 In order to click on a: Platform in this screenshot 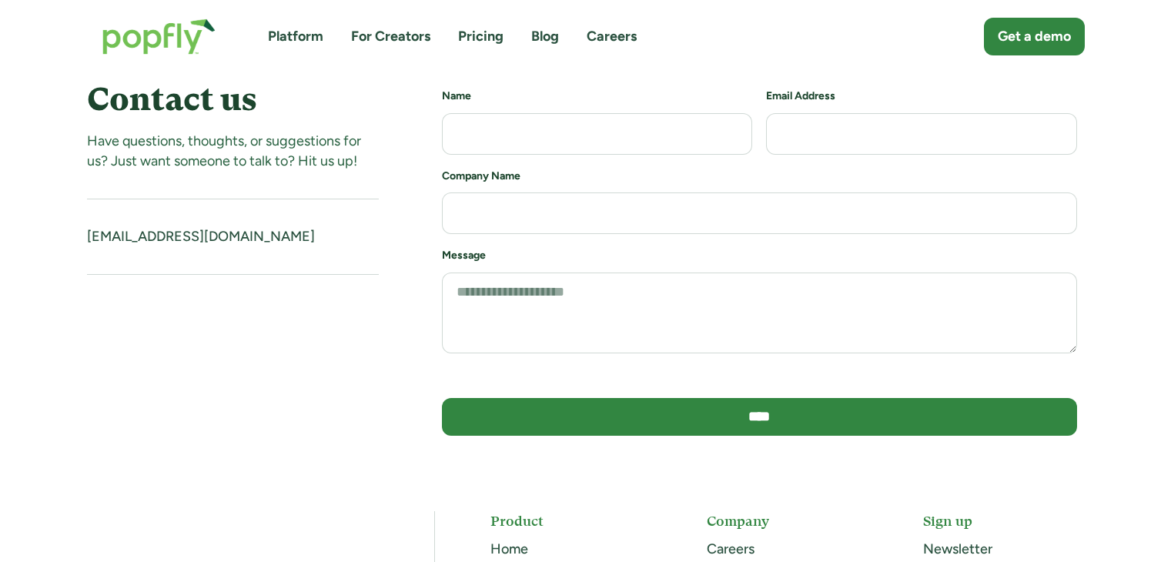, I will do `click(296, 36)`.